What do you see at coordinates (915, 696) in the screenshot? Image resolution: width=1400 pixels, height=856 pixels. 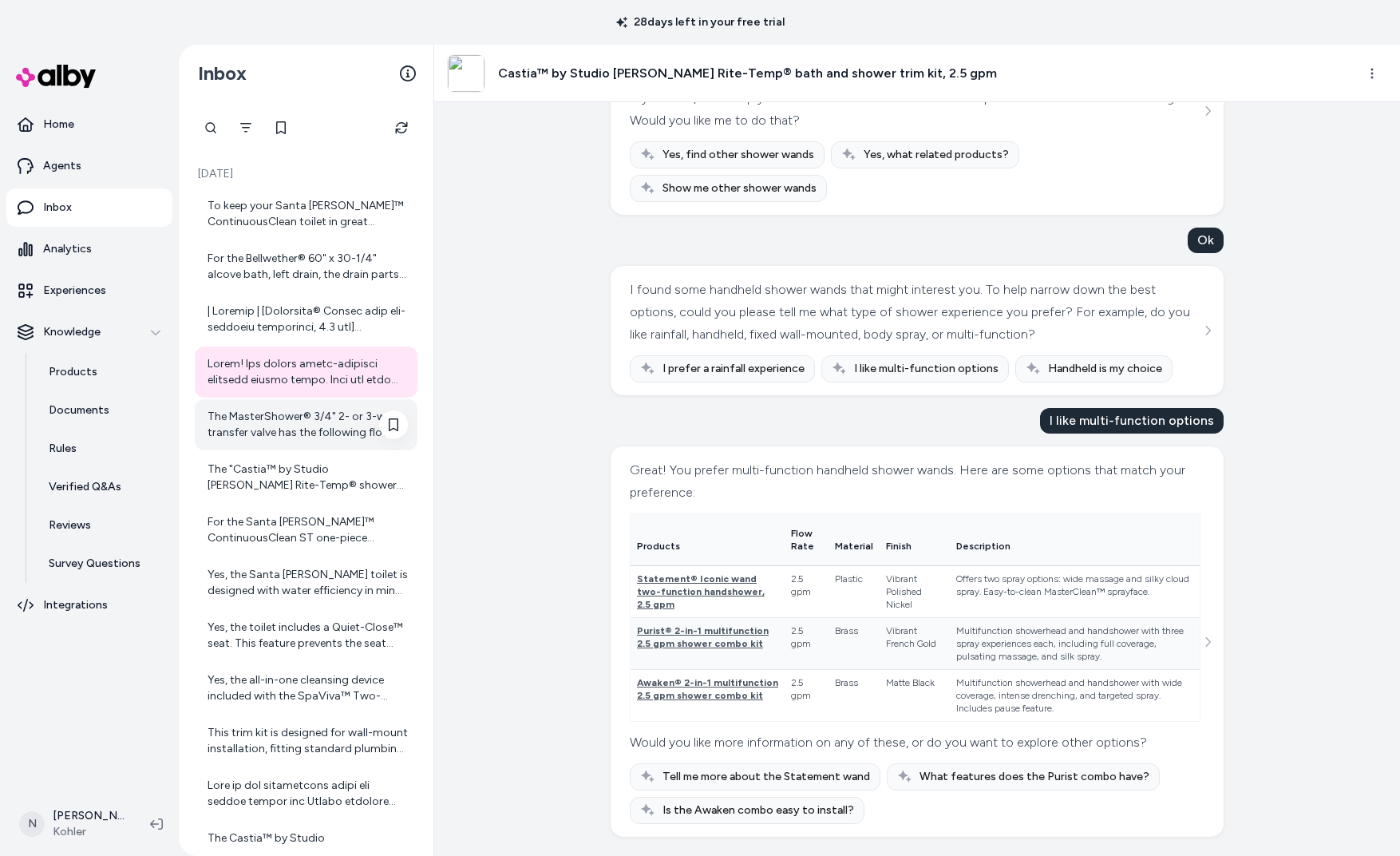 I see `td: Matte Black` at bounding box center [915, 696].